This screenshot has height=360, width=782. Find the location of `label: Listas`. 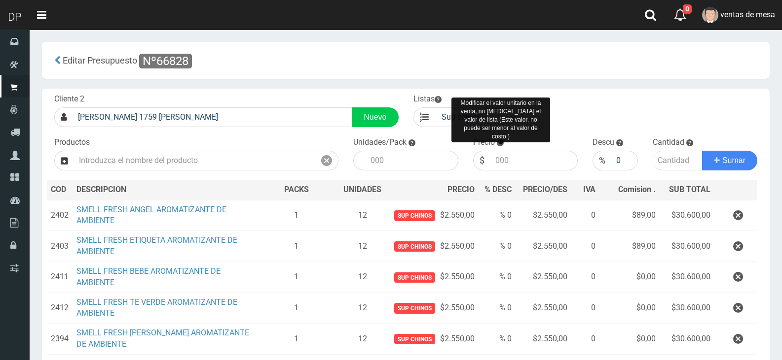

label: Listas is located at coordinates (427, 99).